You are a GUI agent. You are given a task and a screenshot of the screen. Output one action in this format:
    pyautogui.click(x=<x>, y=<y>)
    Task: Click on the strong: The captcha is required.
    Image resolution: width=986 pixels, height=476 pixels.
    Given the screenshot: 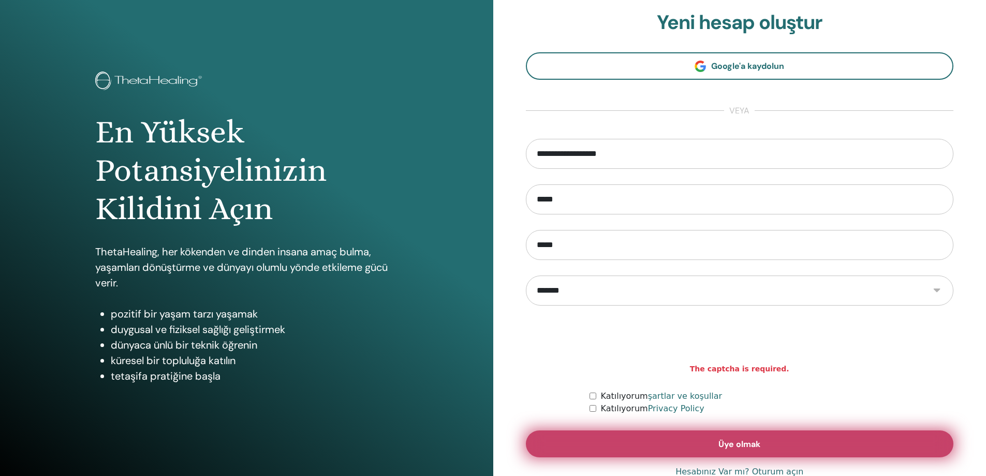 What is the action you would take?
    pyautogui.click(x=740, y=369)
    